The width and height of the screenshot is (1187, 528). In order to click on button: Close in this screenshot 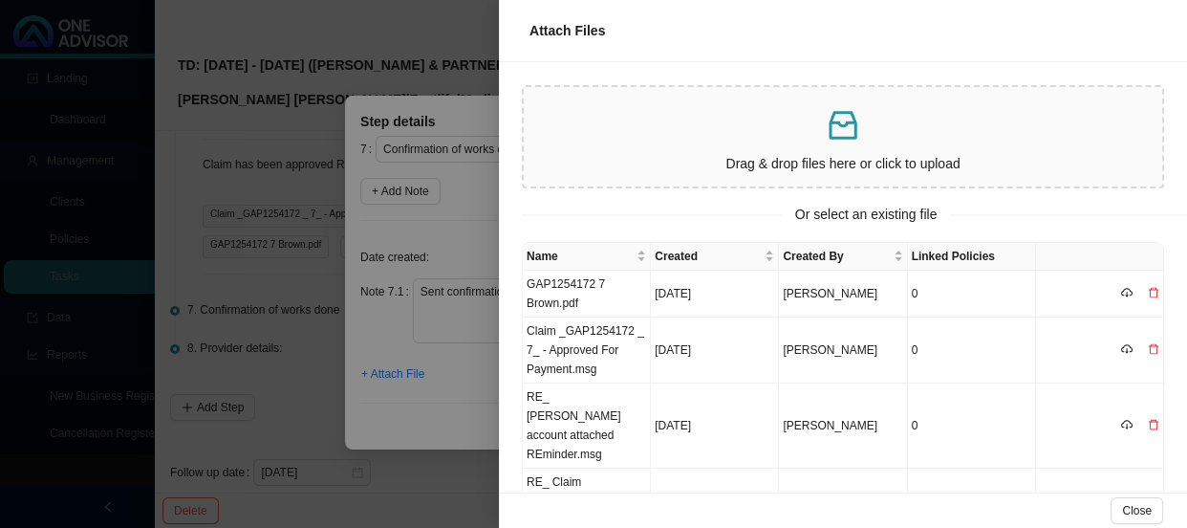, I will do `click(1137, 510)`.